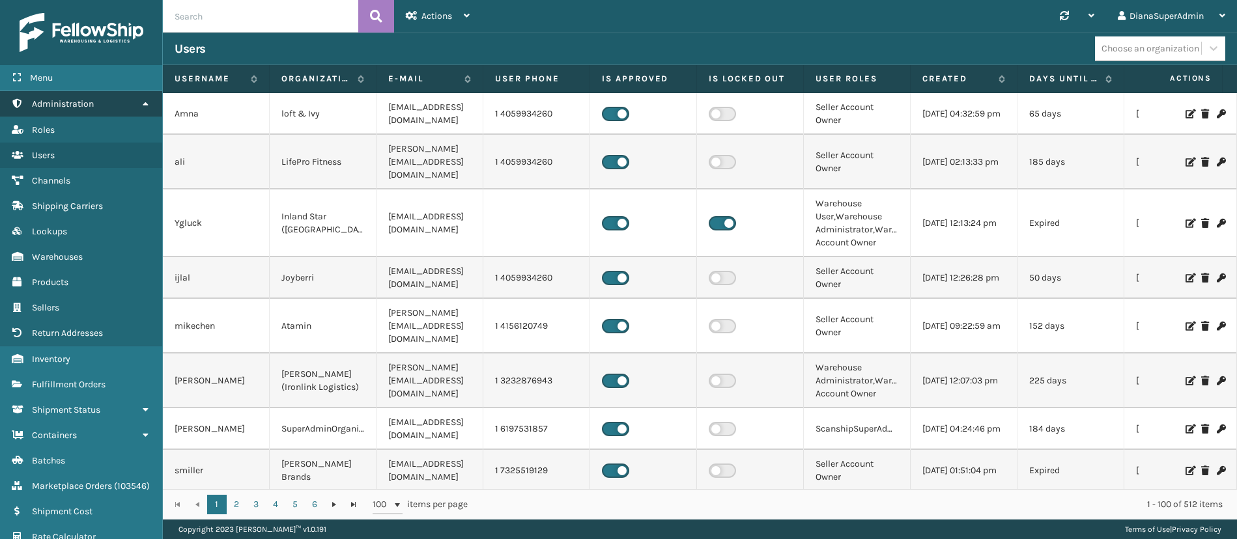  I want to click on td: ijlal, so click(216, 278).